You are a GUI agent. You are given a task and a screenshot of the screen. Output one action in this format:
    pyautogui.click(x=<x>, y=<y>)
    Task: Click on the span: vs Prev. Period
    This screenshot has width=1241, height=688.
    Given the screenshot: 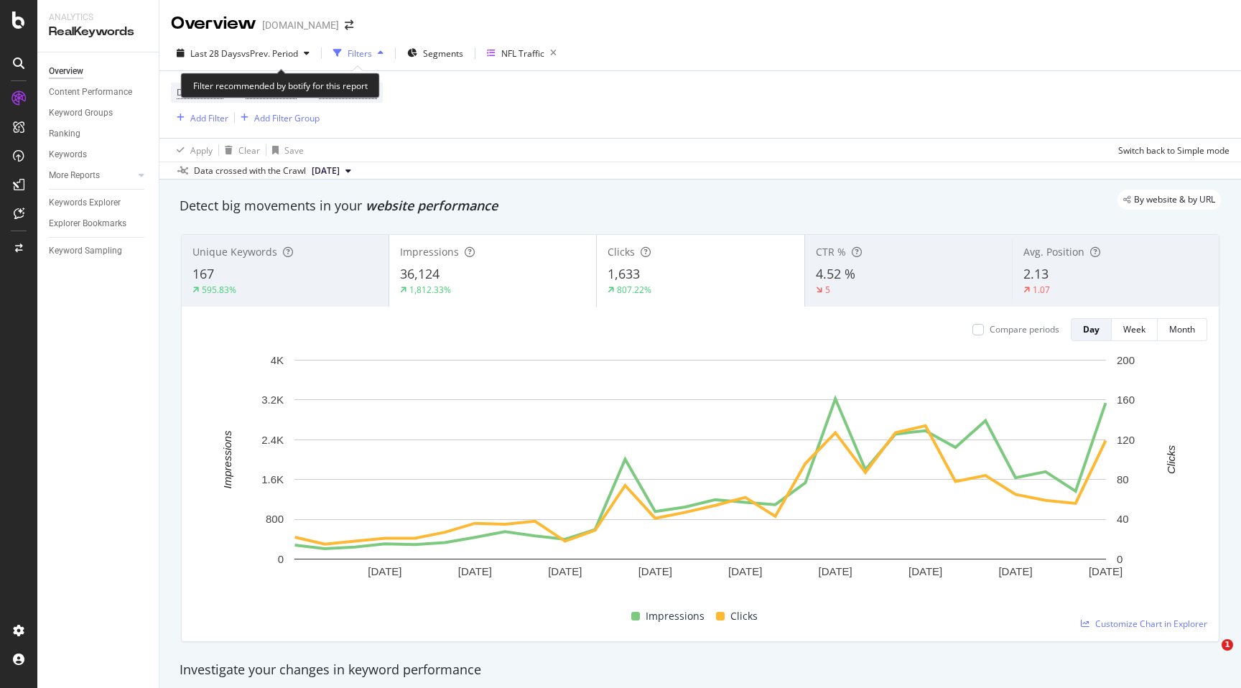 What is the action you would take?
    pyautogui.click(x=269, y=53)
    